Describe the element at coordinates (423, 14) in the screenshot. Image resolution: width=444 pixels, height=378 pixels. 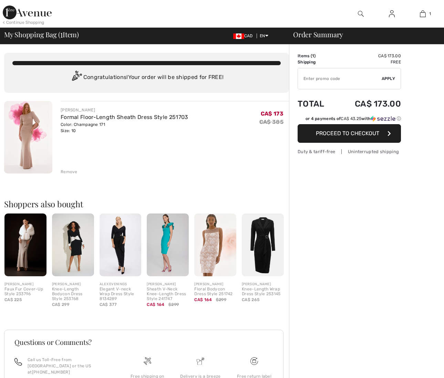
I see `a: 1` at that location.